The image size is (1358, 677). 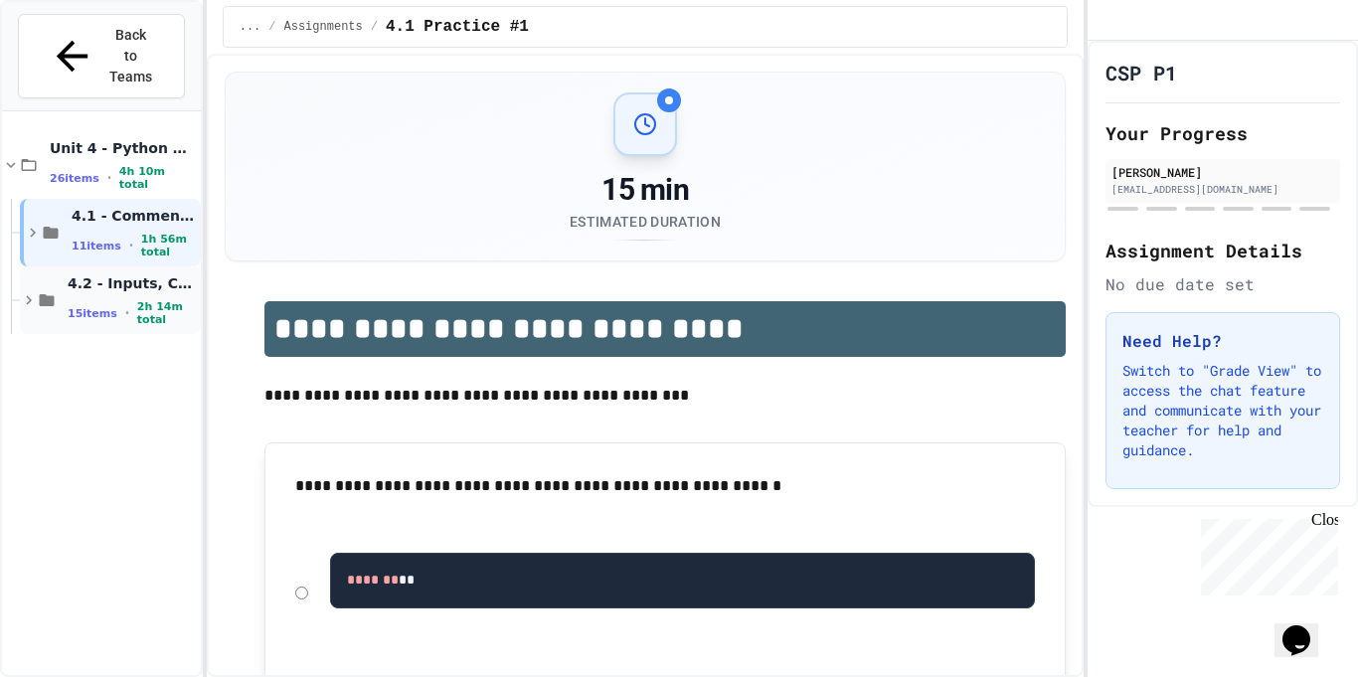 I want to click on span: Back to Teams, so click(x=130, y=56).